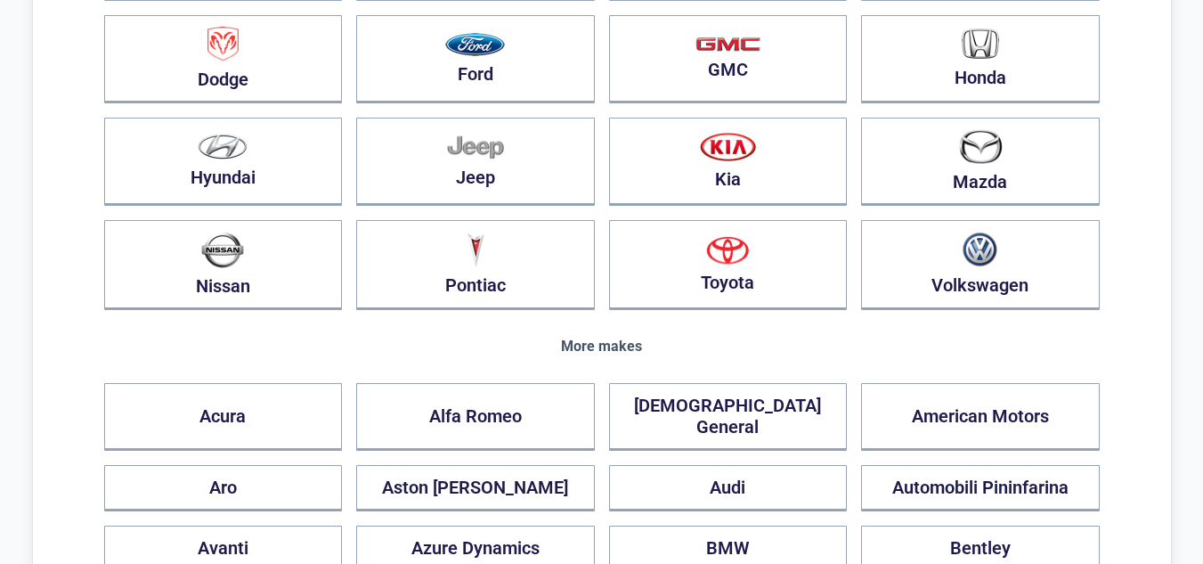 Image resolution: width=1203 pixels, height=564 pixels. Describe the element at coordinates (476, 265) in the screenshot. I see `button: Pontiac` at that location.